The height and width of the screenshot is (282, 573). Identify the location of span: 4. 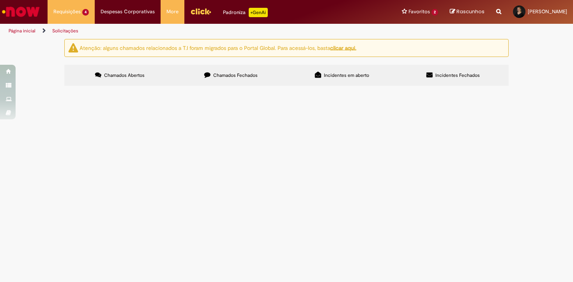
(85, 12).